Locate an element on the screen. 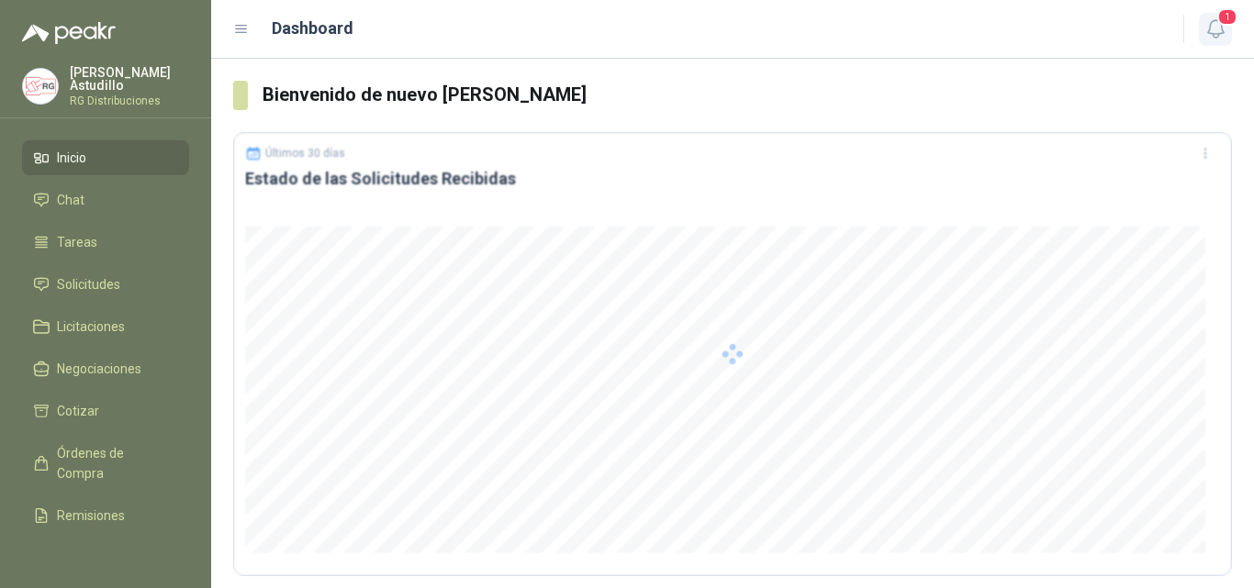  a: Negociaciones is located at coordinates (106, 369).